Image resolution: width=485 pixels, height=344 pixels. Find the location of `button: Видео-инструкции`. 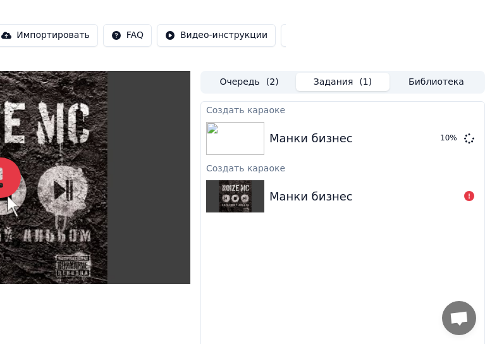

button: Видео-инструкции is located at coordinates (216, 35).